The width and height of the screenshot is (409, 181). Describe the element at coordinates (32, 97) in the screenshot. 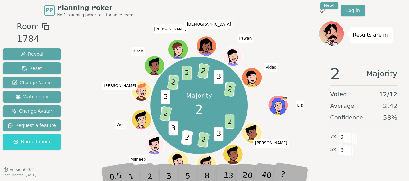

I see `span: Watch only` at that location.